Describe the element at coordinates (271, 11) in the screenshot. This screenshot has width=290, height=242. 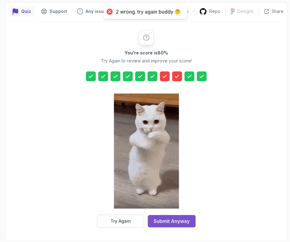
I see `button: Share` at that location.